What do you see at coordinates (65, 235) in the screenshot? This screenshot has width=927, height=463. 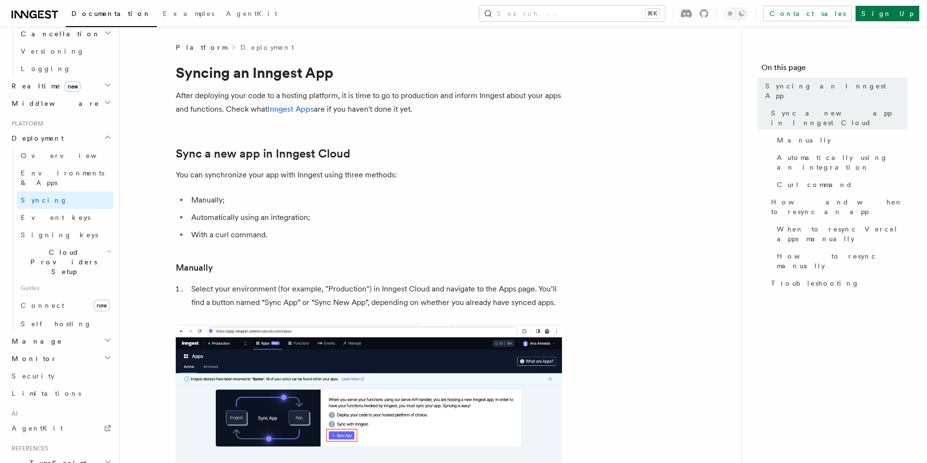 I see `a: Signing keys` at bounding box center [65, 235].